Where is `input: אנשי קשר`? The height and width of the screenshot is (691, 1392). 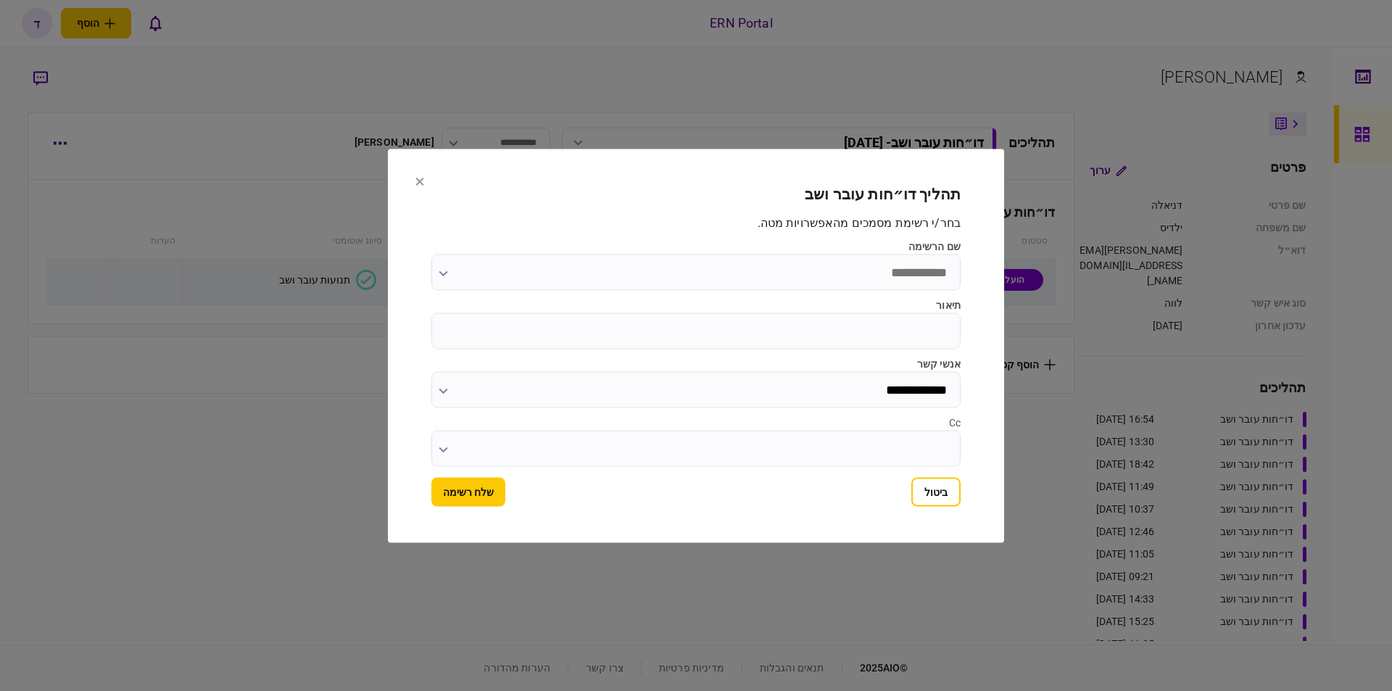 input: אנשי קשר is located at coordinates (696, 389).